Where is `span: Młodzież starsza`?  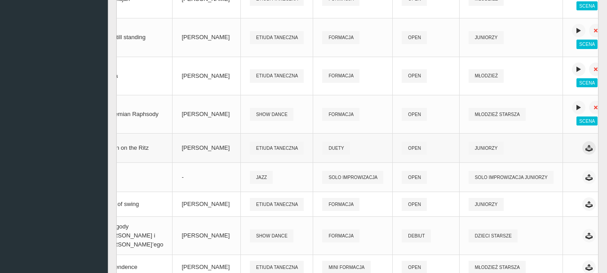 span: Młodzież starsza is located at coordinates (497, 114).